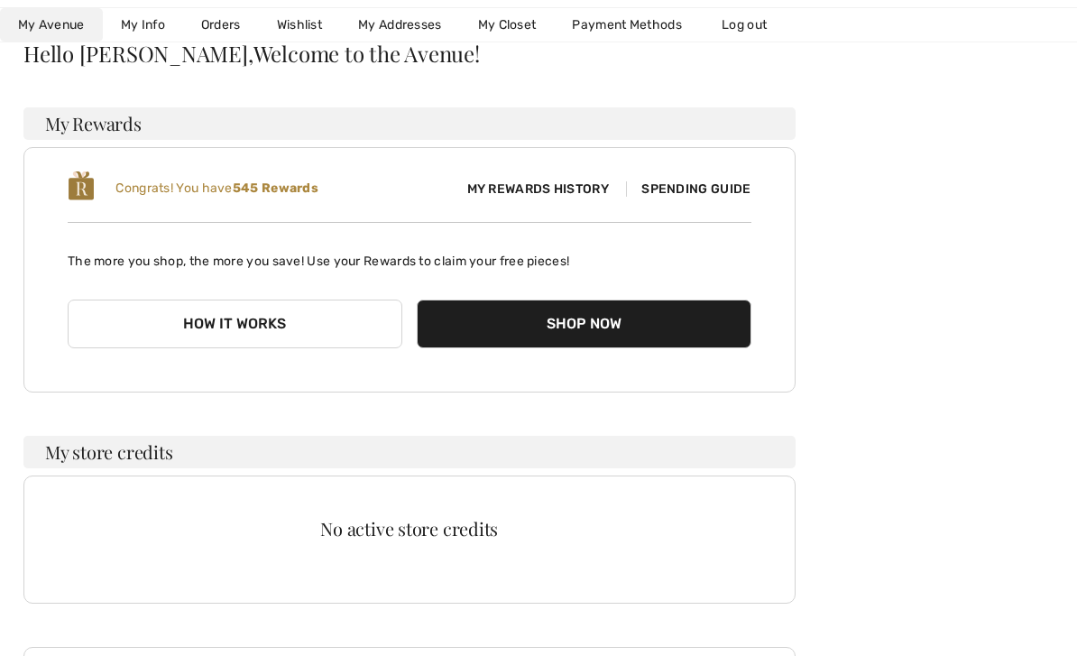  I want to click on span: My Avenue, so click(51, 24).